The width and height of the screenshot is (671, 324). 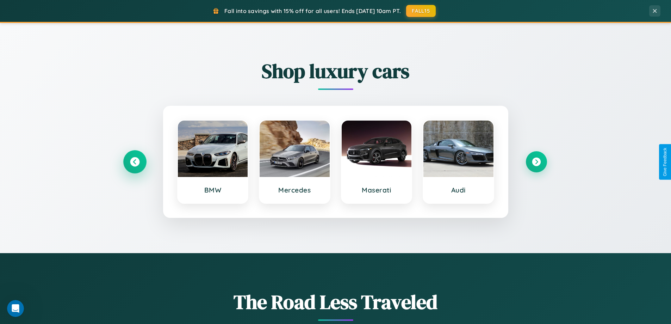 What do you see at coordinates (421, 11) in the screenshot?
I see `button: FALL15` at bounding box center [421, 11].